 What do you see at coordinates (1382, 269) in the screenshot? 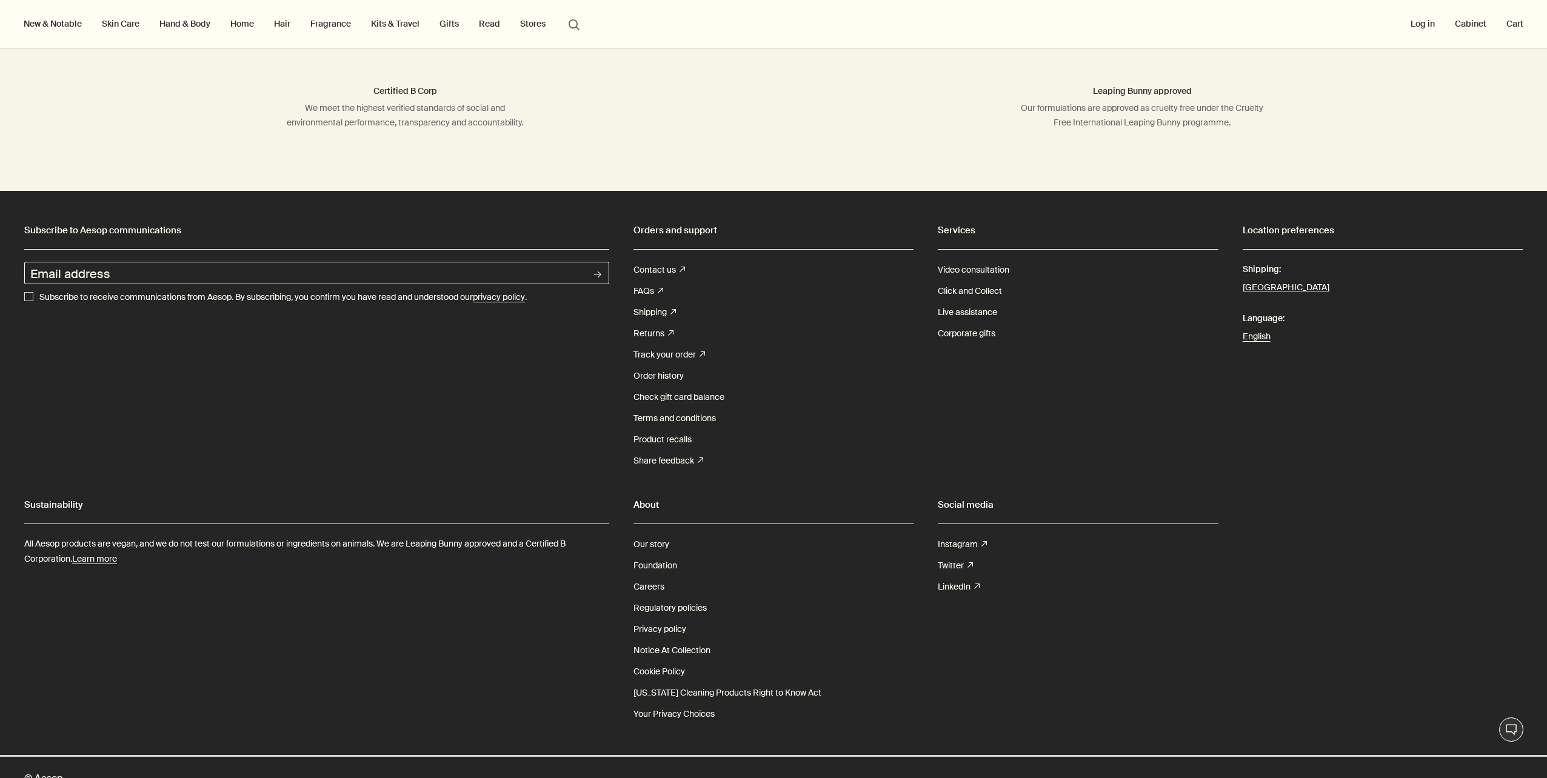
I see `span: Shipping:` at bounding box center [1382, 269].